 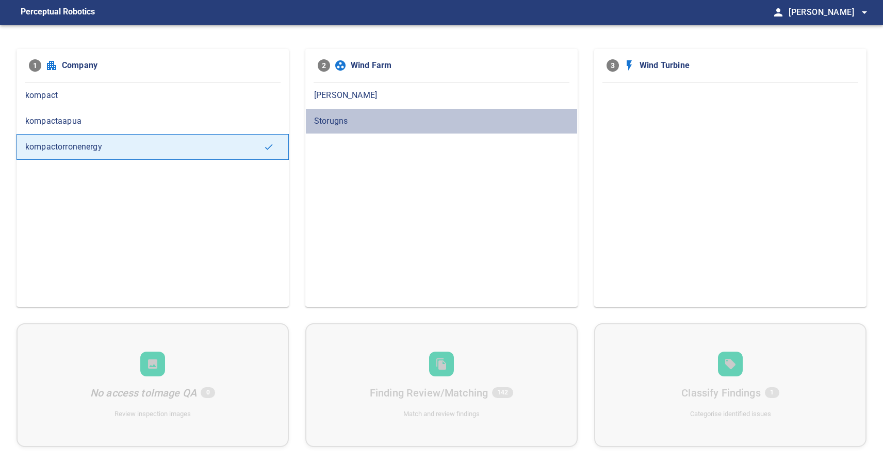 I want to click on span: 1, so click(x=35, y=66).